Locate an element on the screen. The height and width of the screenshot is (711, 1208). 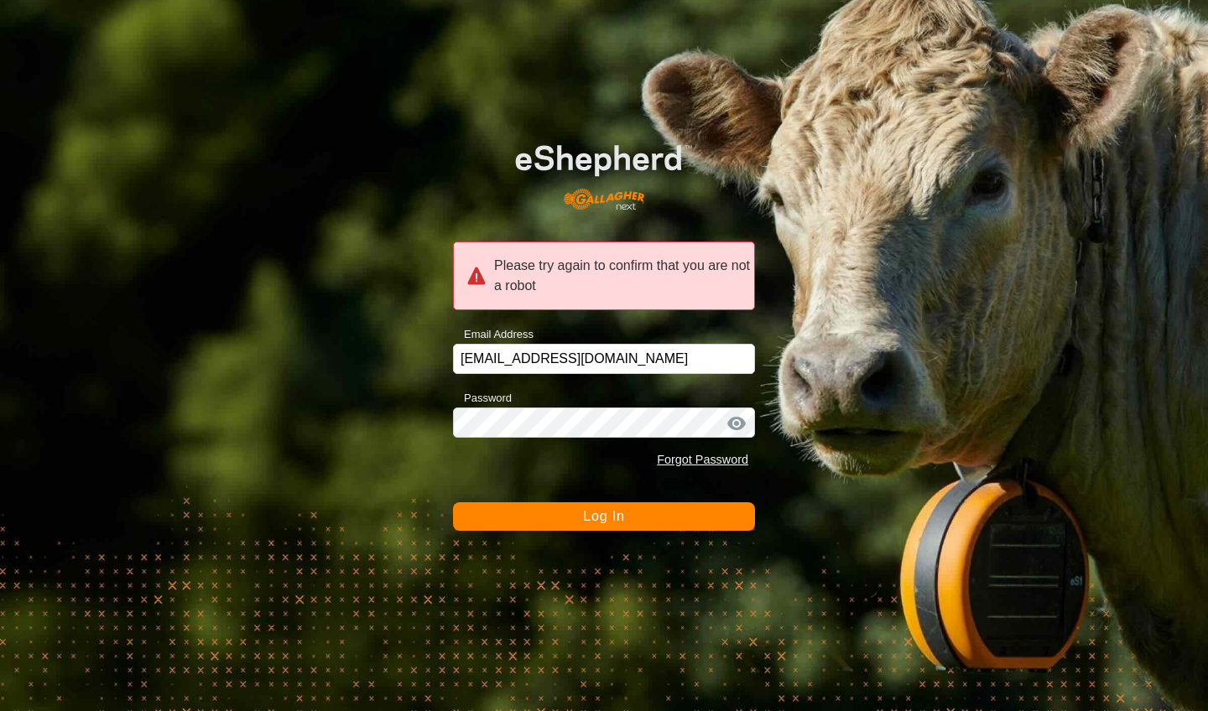
label: Email Address is located at coordinates (493, 335).